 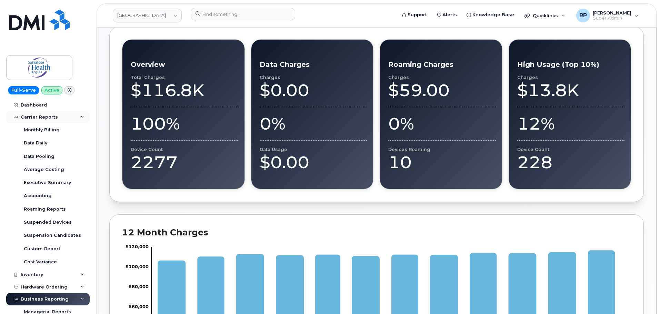 What do you see at coordinates (571, 124) in the screenshot?
I see `div: 12%` at bounding box center [571, 124].